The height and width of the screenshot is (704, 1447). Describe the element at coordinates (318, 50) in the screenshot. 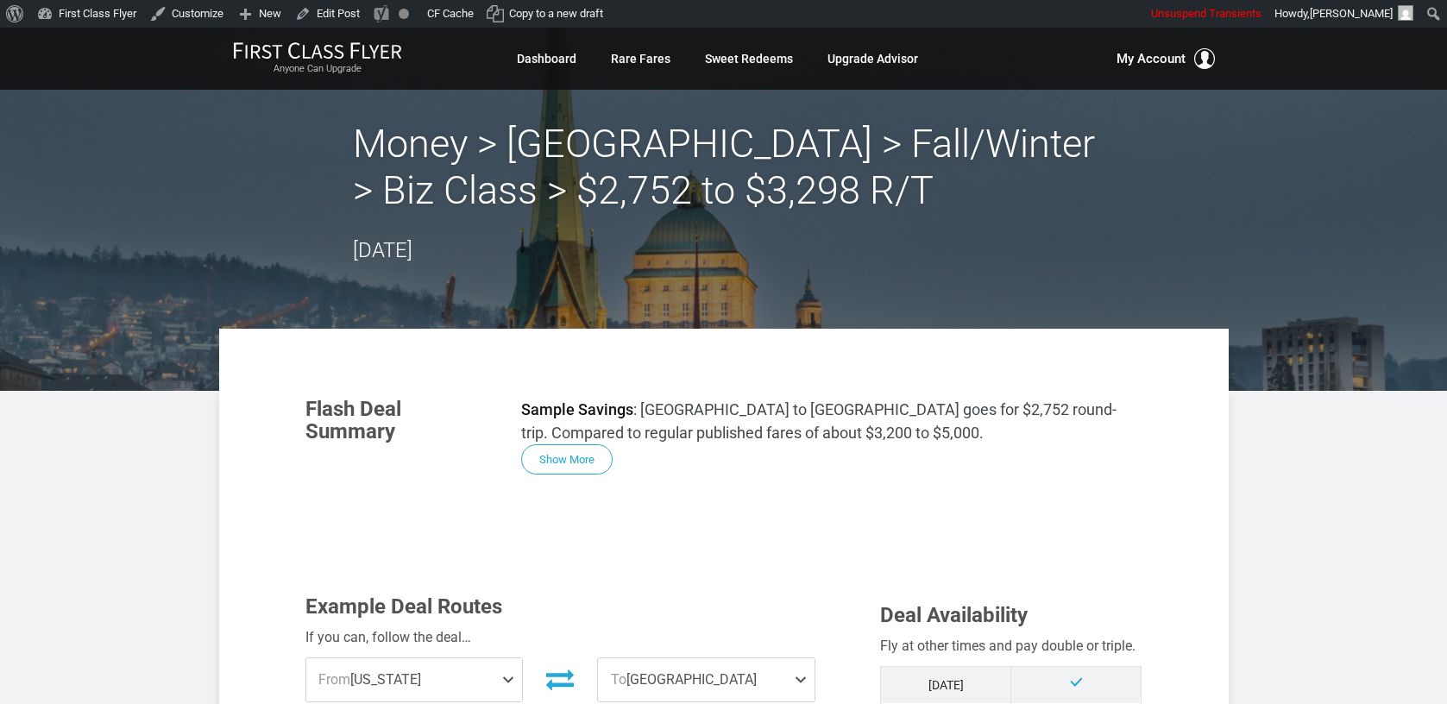

I see `img: First Class Flyer` at that location.